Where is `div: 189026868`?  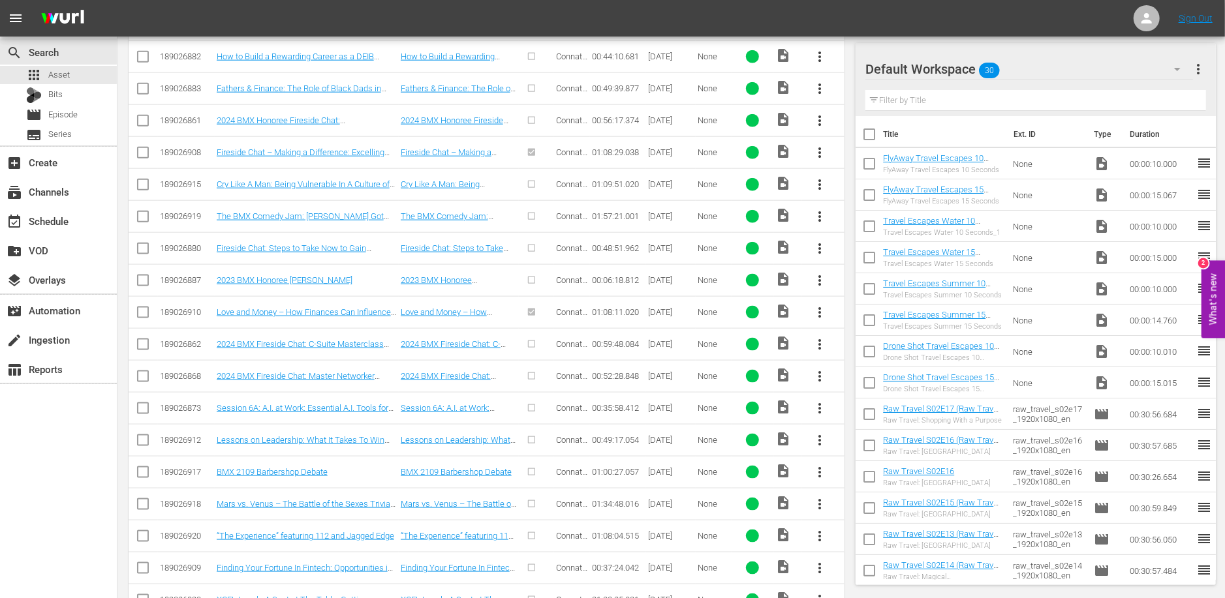
div: 189026868 is located at coordinates (186, 376).